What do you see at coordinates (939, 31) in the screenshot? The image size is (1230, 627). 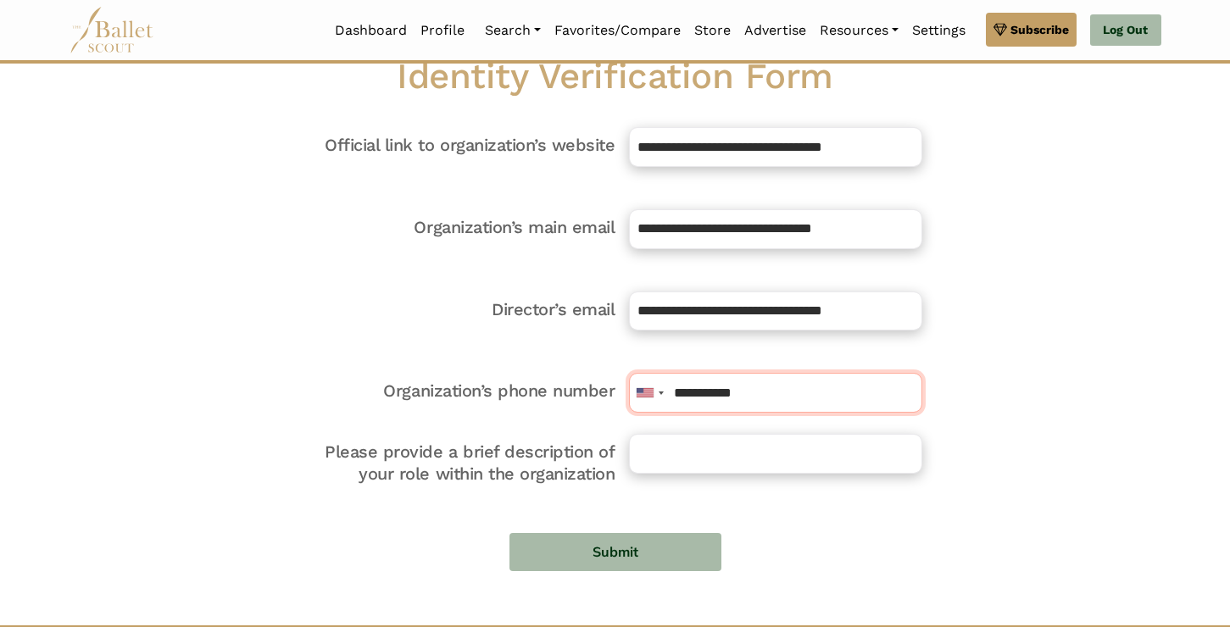 I see `a: Settings` at bounding box center [939, 31].